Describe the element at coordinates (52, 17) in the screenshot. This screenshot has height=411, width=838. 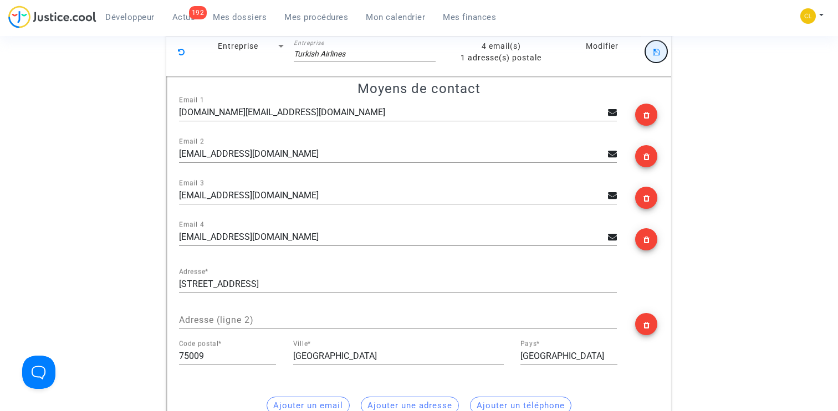
I see `img: jc-logo.svg` at that location.